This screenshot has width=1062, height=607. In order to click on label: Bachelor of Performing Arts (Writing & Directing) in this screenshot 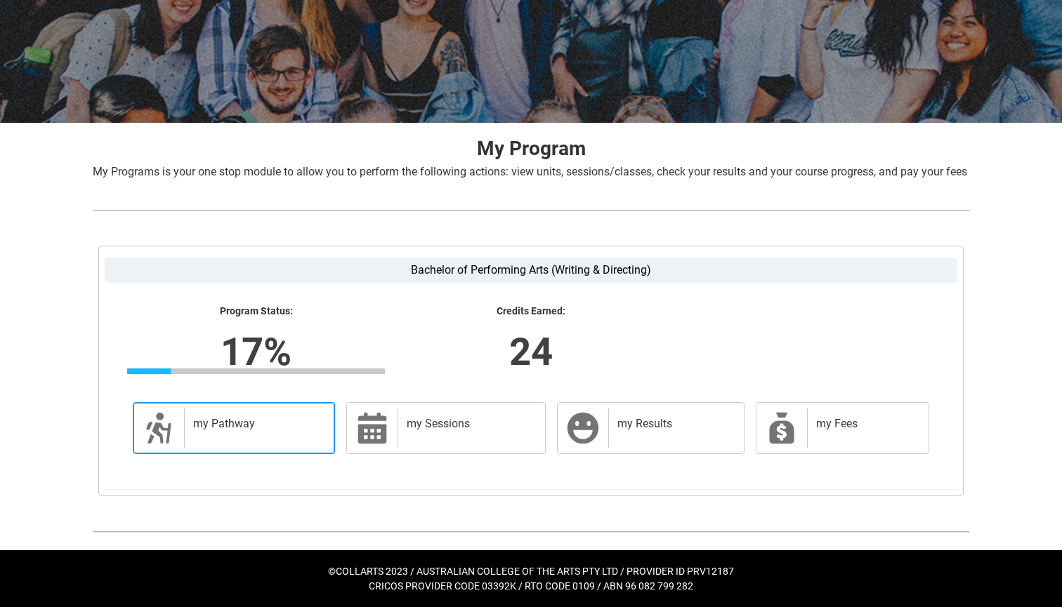, I will do `click(531, 270)`.